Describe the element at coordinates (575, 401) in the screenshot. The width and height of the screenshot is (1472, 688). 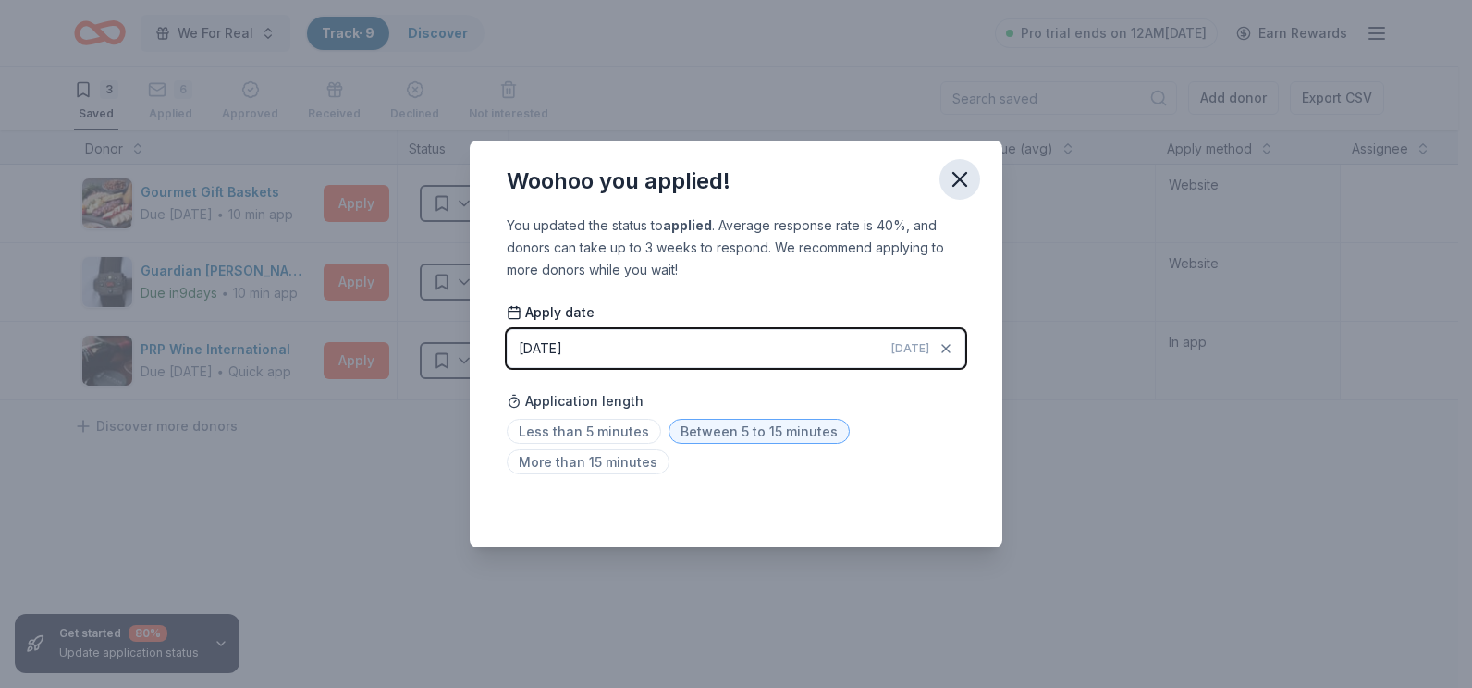
I see `span: Application length` at that location.